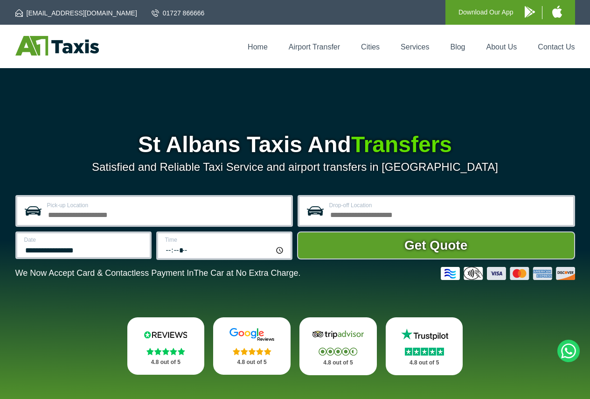  Describe the element at coordinates (338, 346) in the screenshot. I see `a: Tripadvisor Stars 4.8 out of 5` at that location.